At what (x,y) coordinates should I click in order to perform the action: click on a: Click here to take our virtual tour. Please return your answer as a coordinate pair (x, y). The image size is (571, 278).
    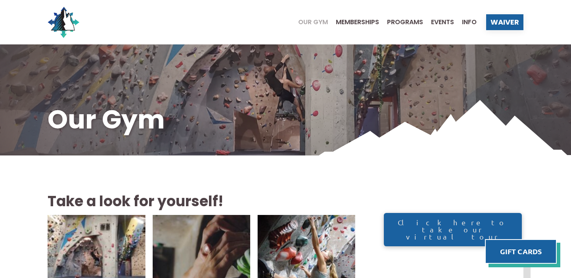
    Looking at the image, I should click on (453, 230).